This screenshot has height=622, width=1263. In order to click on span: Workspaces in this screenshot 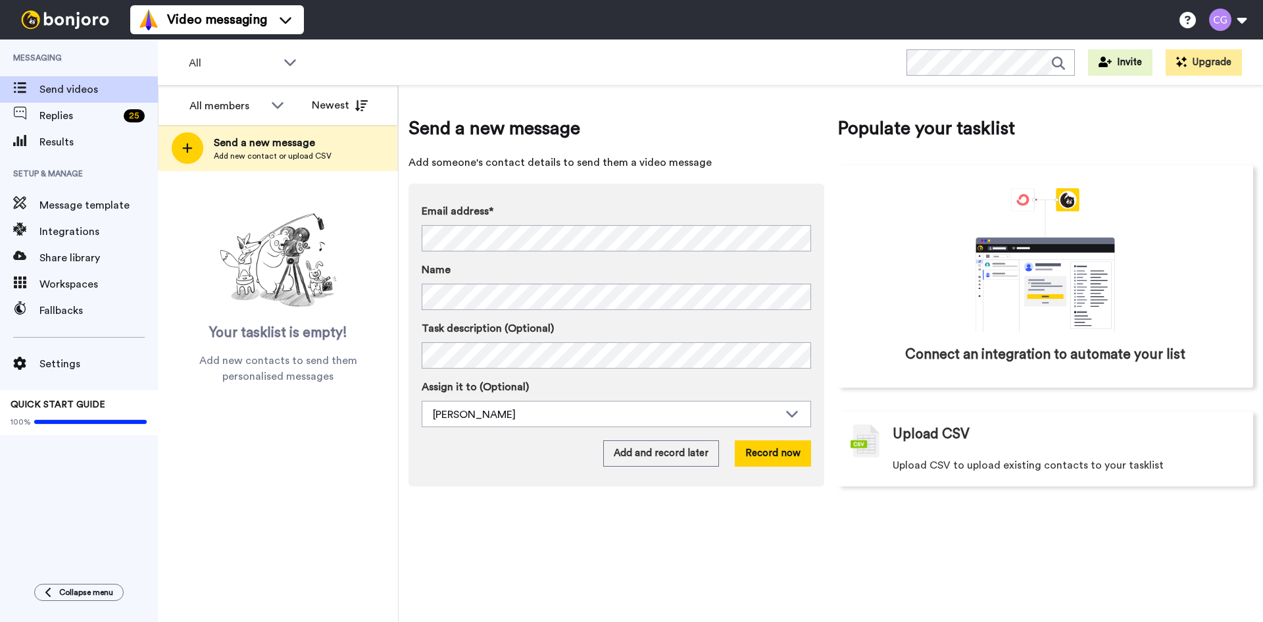, I will do `click(99, 284)`.